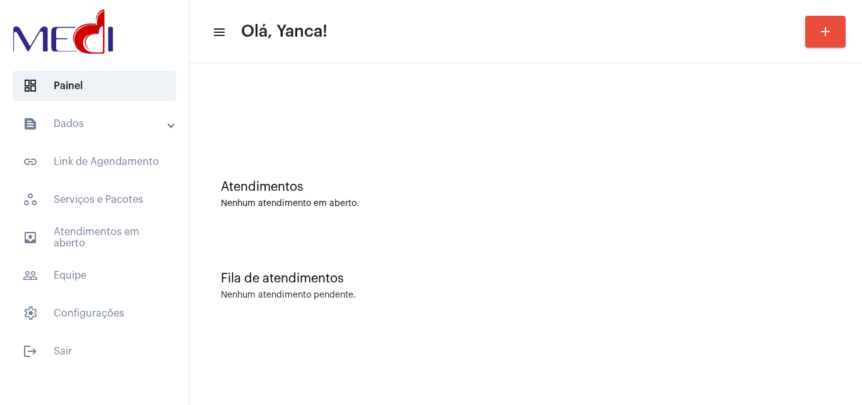  What do you see at coordinates (826, 32) in the screenshot?
I see `mat-icon: add` at bounding box center [826, 32].